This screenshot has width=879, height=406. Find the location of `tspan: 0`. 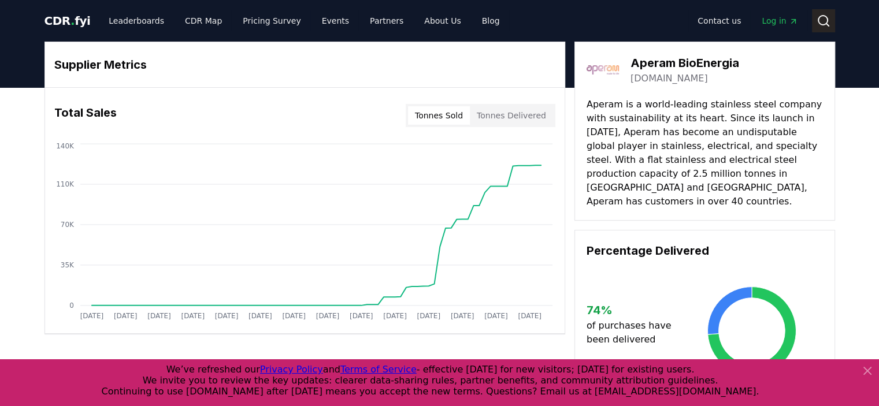

tspan: 0 is located at coordinates (72, 306).